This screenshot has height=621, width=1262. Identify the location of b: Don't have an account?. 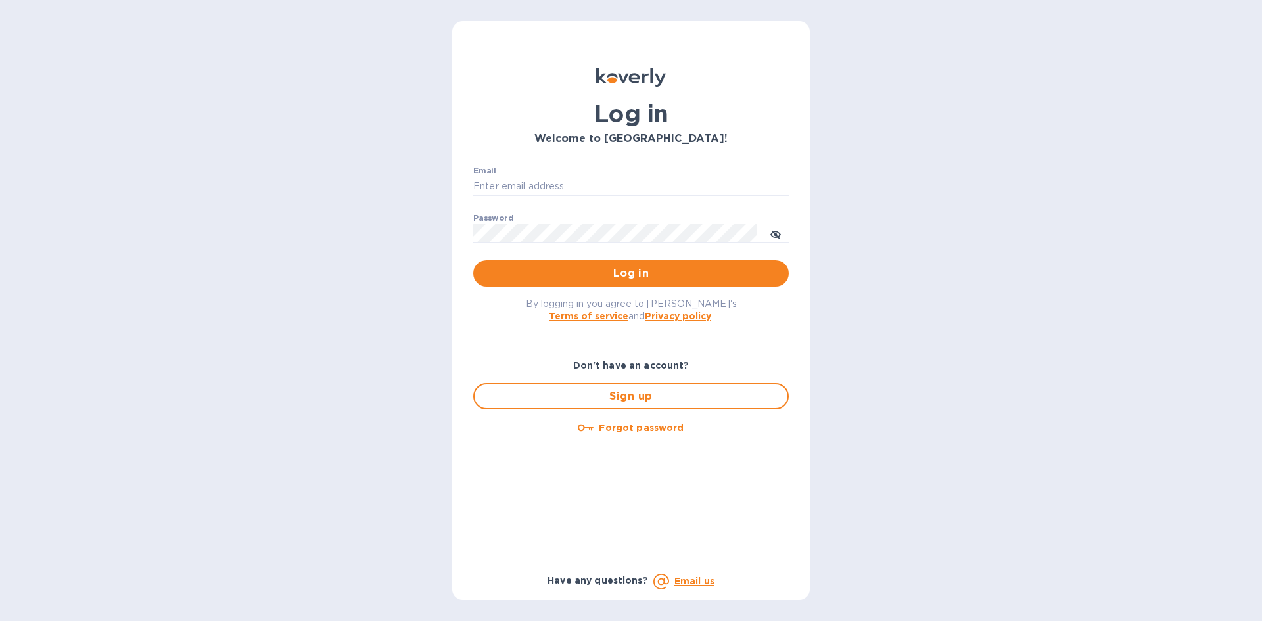
(631, 366).